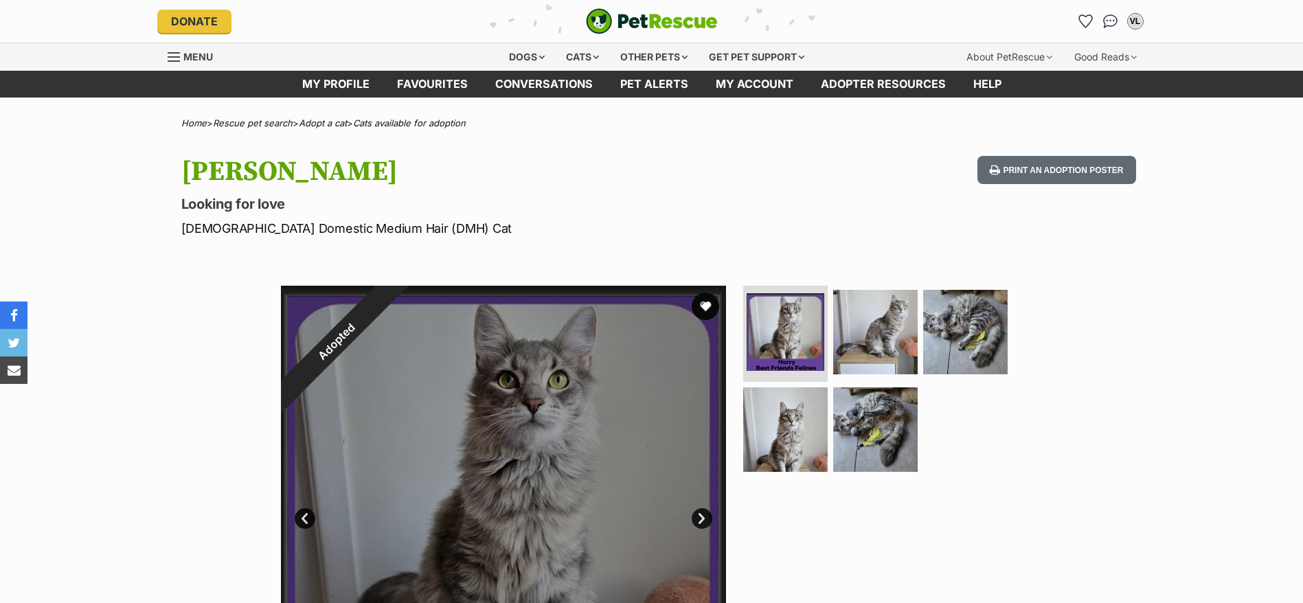 This screenshot has width=1303, height=603. What do you see at coordinates (544, 84) in the screenshot?
I see `a: conversations` at bounding box center [544, 84].